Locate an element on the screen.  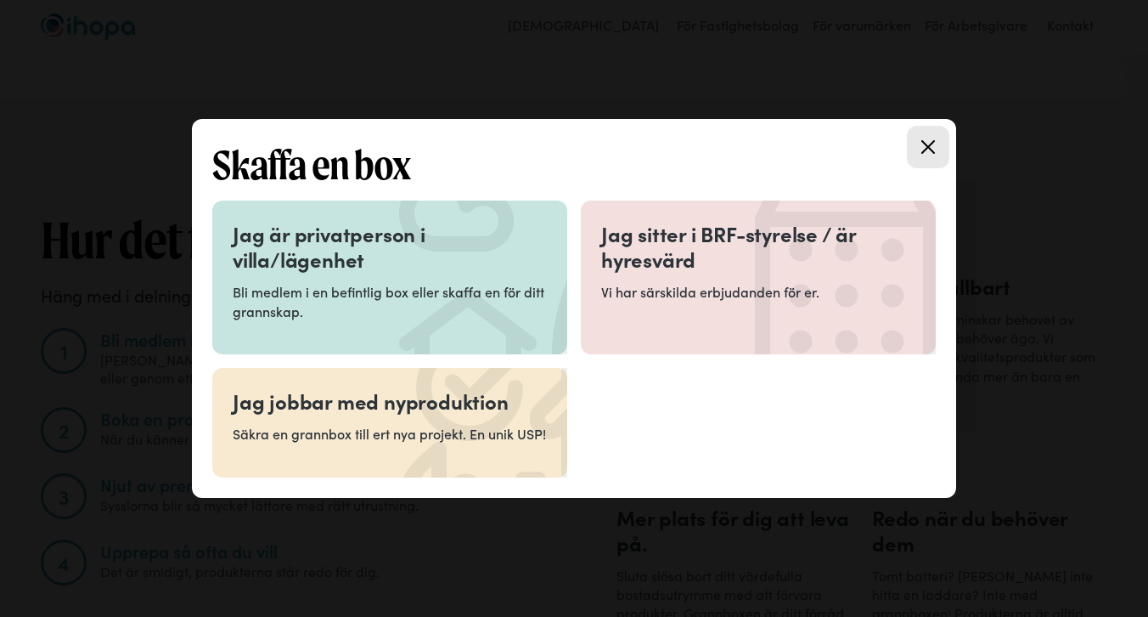
p: Säkra en grannbox till ert nya projekt. En unik USP! is located at coordinates (390, 433).